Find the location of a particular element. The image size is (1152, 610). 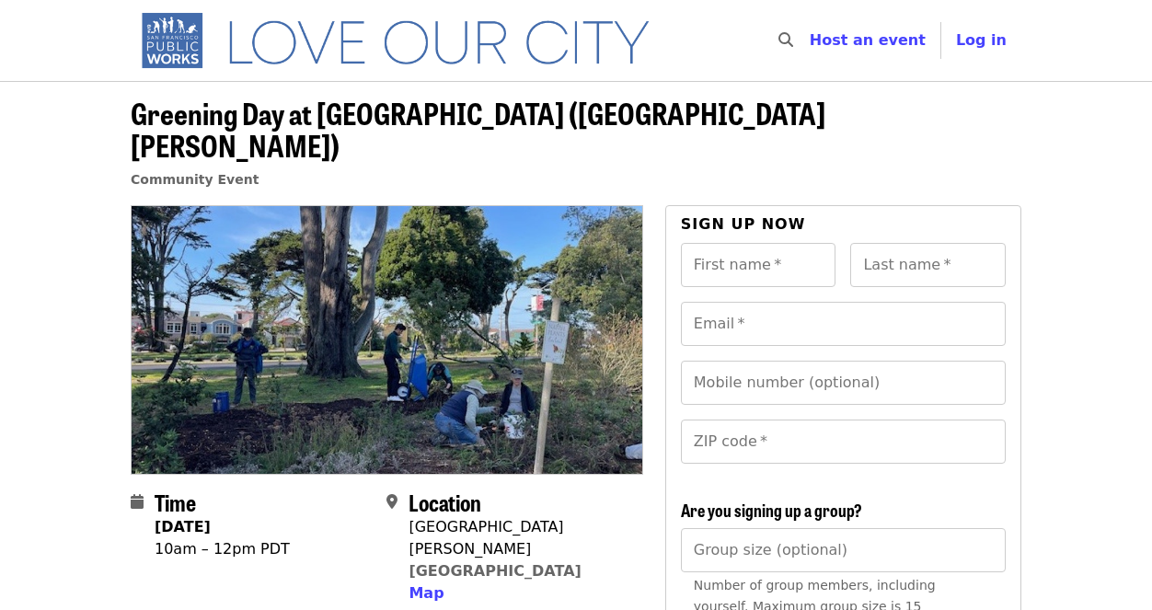

a: Host an event is located at coordinates (868, 40).